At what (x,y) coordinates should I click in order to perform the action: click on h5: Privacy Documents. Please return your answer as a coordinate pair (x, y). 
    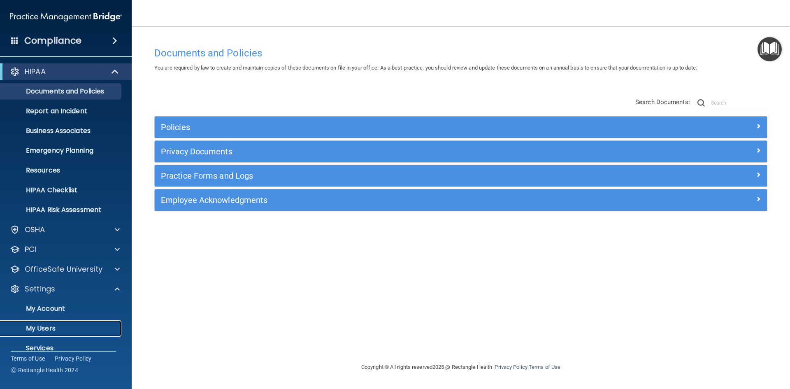
    Looking at the image, I should click on (384, 151).